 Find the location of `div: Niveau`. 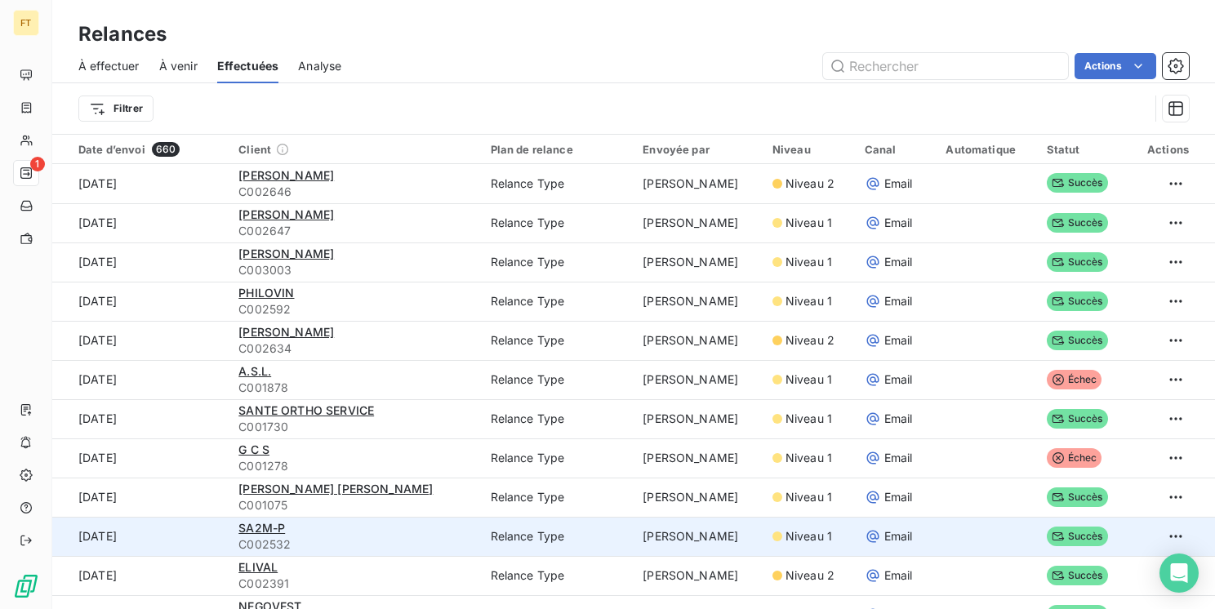

div: Niveau is located at coordinates (808, 149).